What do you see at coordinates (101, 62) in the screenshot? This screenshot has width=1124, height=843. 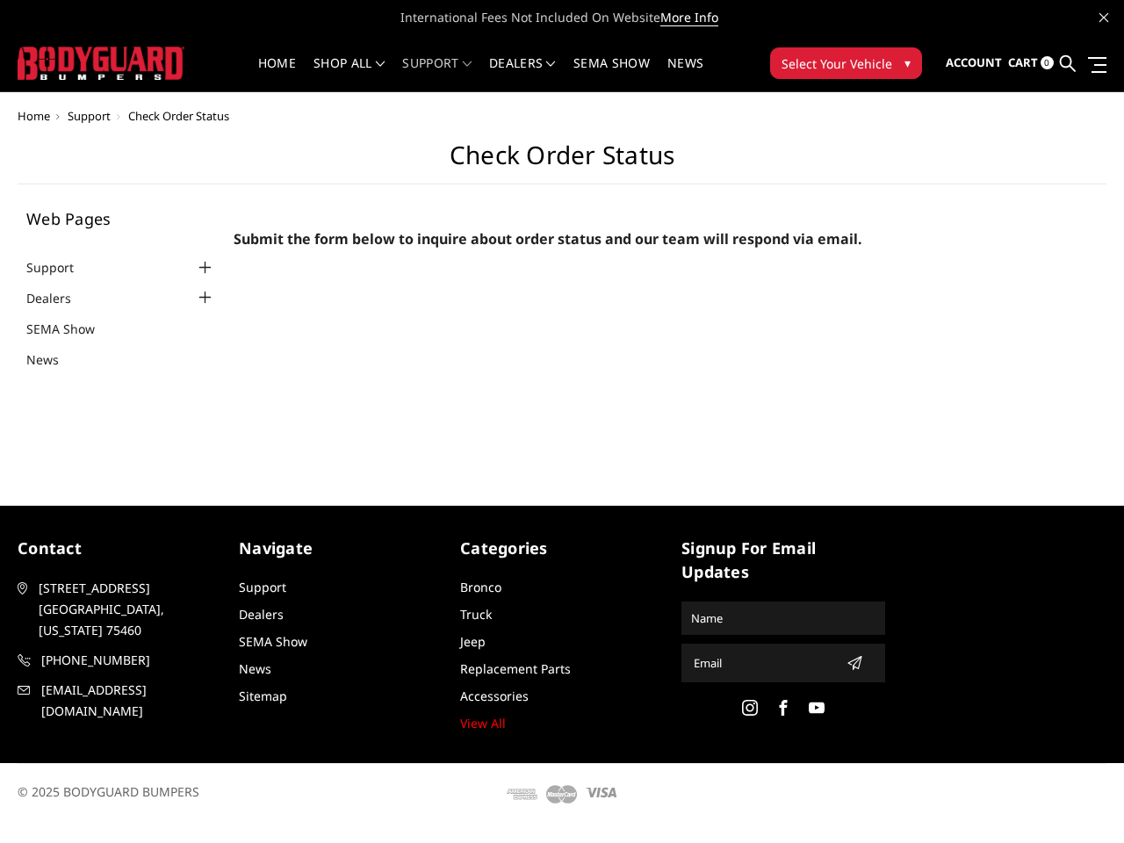 I see `img: BODYGUARD BUMPERS` at bounding box center [101, 62].